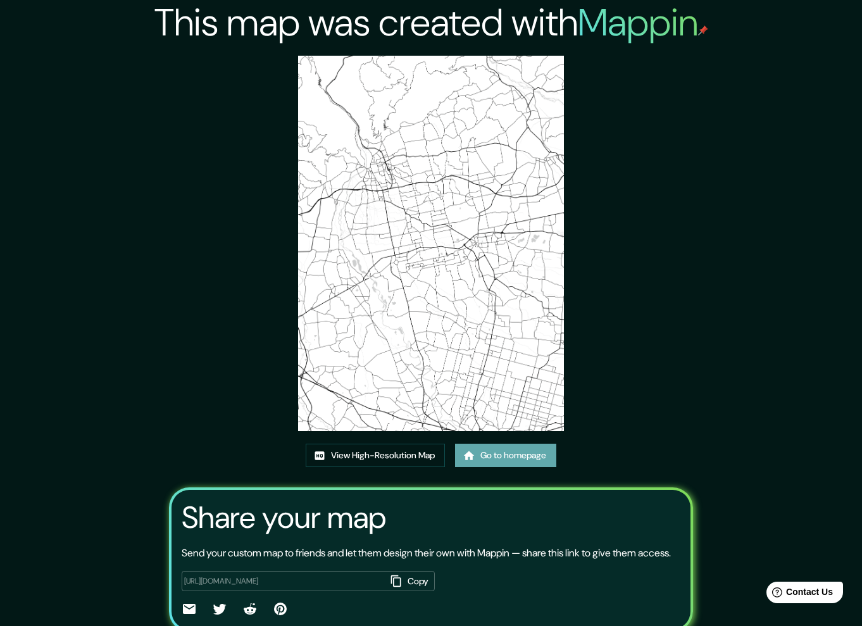 The image size is (862, 626). Describe the element at coordinates (375, 455) in the screenshot. I see `a: View High-Resolution Map` at that location.